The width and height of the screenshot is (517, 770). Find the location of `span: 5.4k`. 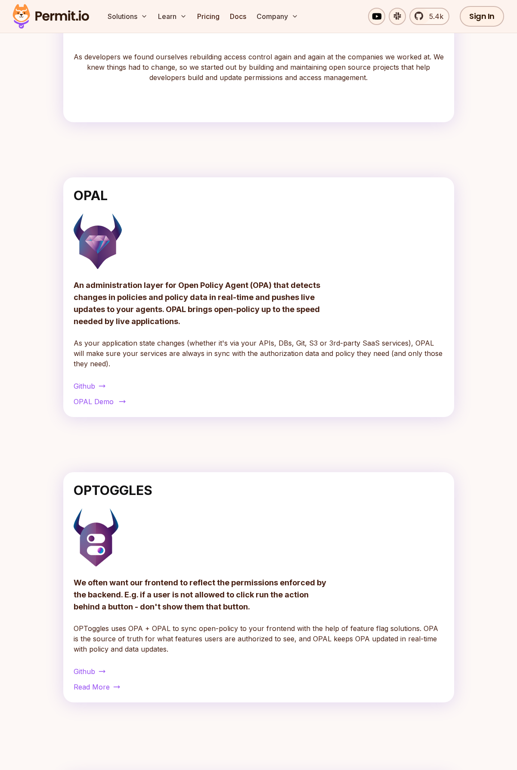

span: 5.4k is located at coordinates (434, 16).